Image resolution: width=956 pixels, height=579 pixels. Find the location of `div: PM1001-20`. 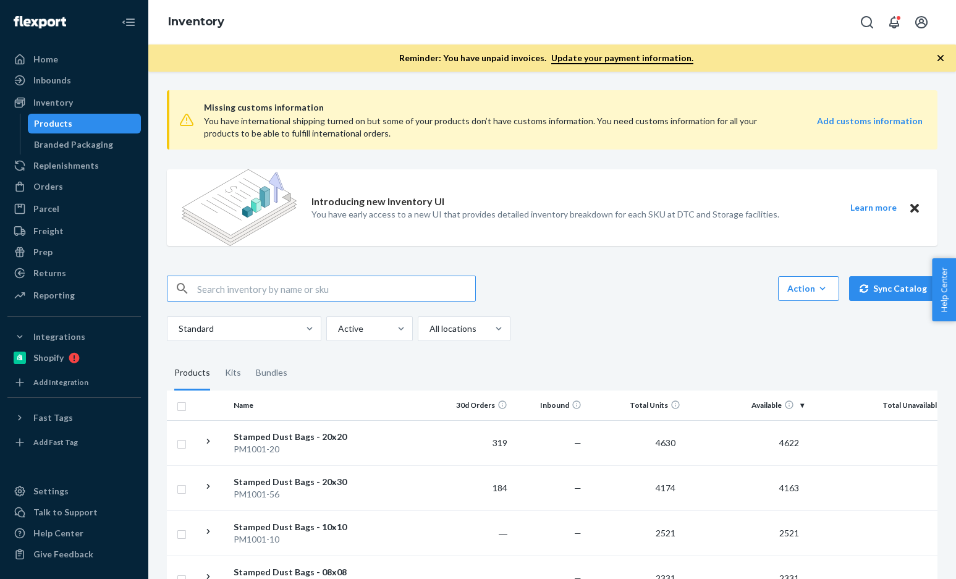

div: PM1001-20 is located at coordinates (298, 449).